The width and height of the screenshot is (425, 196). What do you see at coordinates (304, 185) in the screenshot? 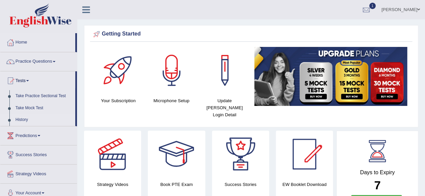
I see `h4: EW Booklet Download` at bounding box center [304, 185].